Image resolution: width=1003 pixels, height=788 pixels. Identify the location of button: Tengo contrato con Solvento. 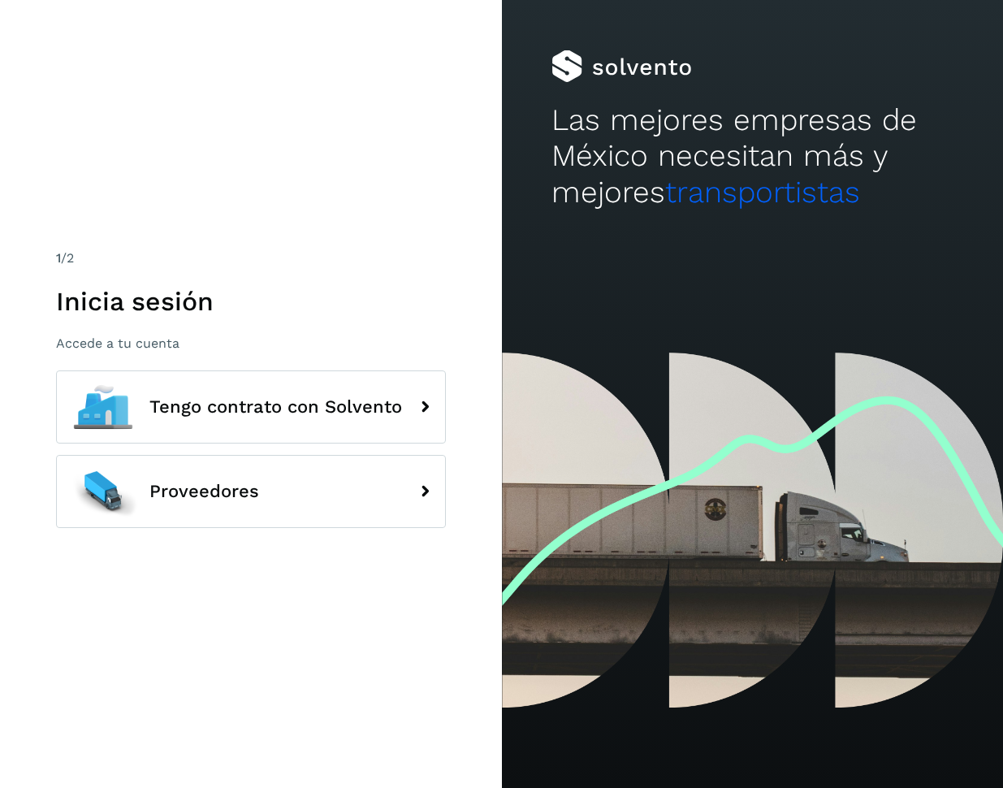
(251, 407).